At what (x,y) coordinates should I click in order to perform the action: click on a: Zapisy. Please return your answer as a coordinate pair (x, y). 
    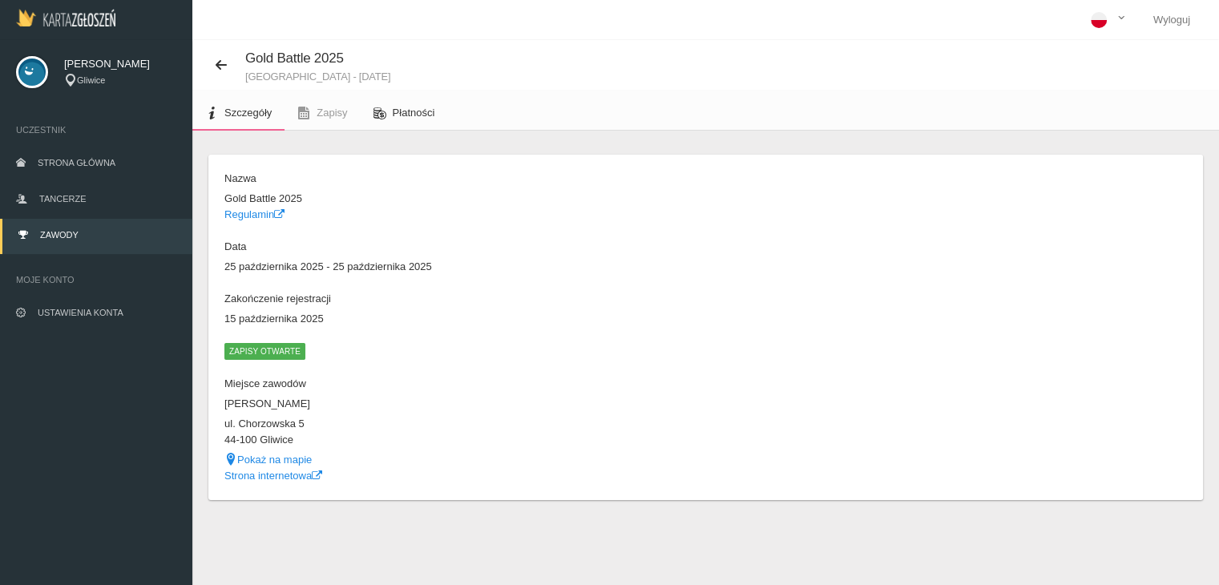
    Looking at the image, I should click on (322, 113).